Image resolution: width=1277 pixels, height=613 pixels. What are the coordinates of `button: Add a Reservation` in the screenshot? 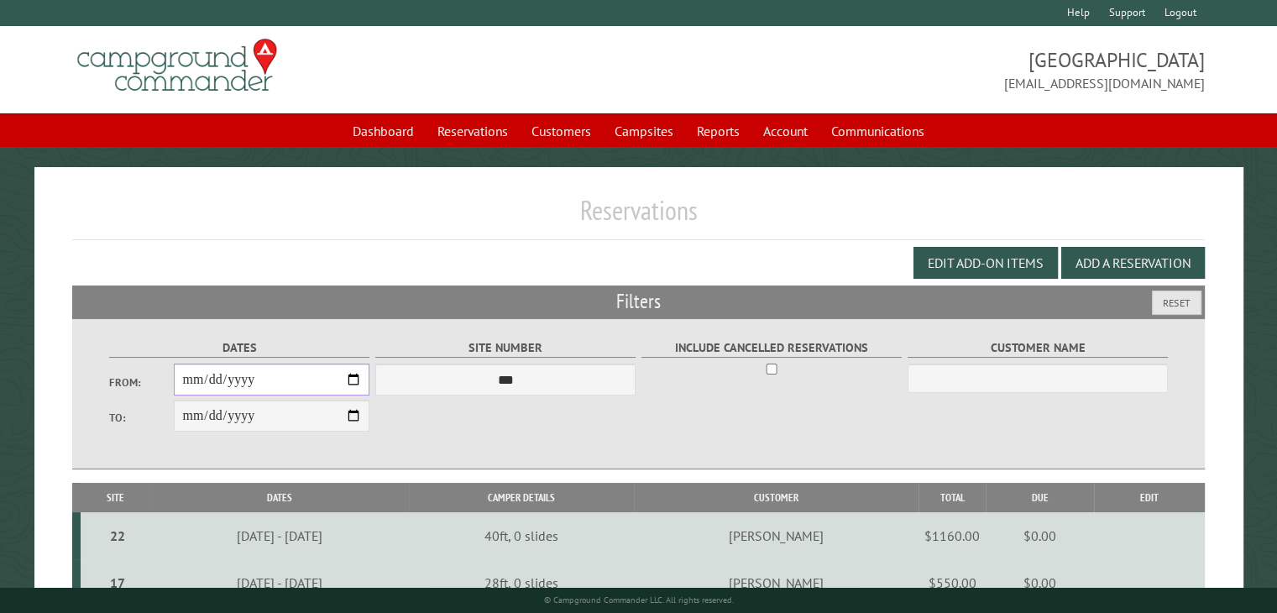 It's located at (1133, 263).